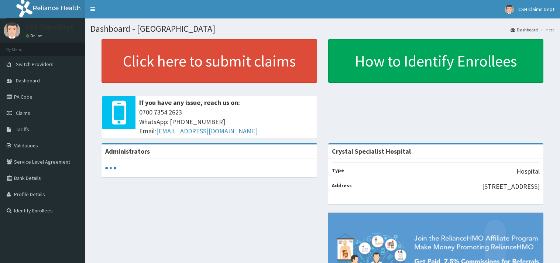 The height and width of the screenshot is (263, 560). I want to click on span: Tariffs, so click(23, 129).